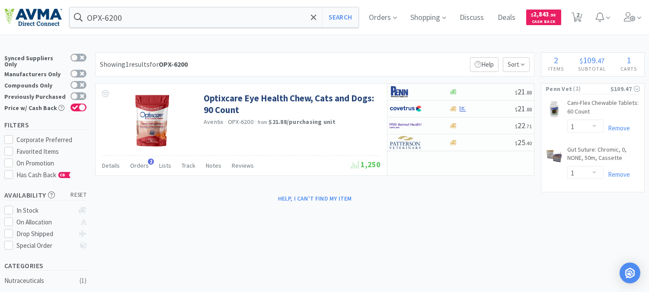  Describe the element at coordinates (472, 18) in the screenshot. I see `a: Discuss` at that location.